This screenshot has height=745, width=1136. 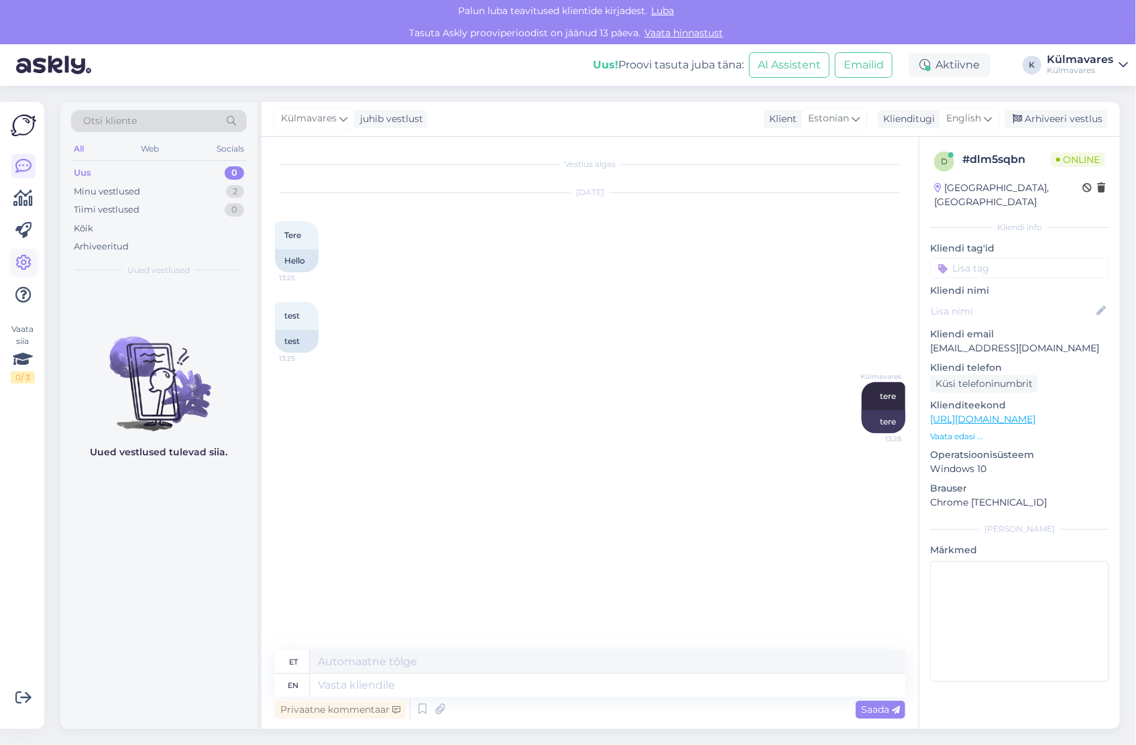 What do you see at coordinates (107, 210) in the screenshot?
I see `div: Tiimi vestlused` at bounding box center [107, 210].